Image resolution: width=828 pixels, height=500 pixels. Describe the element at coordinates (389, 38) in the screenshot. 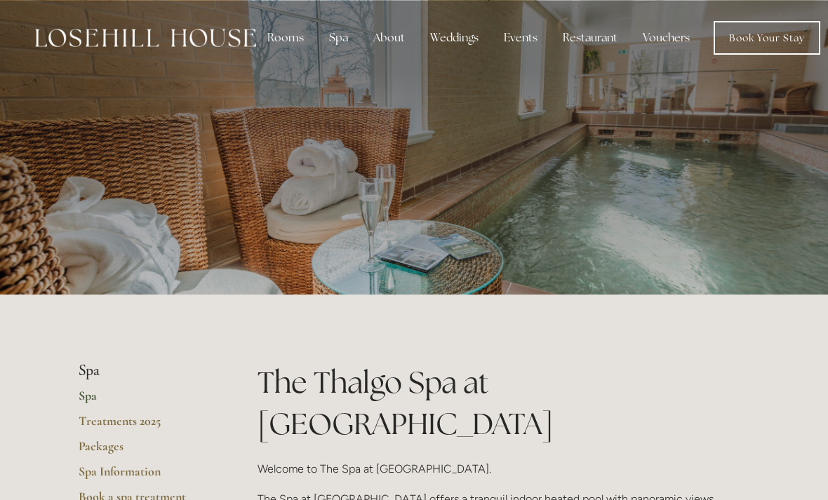

I see `div: About` at that location.